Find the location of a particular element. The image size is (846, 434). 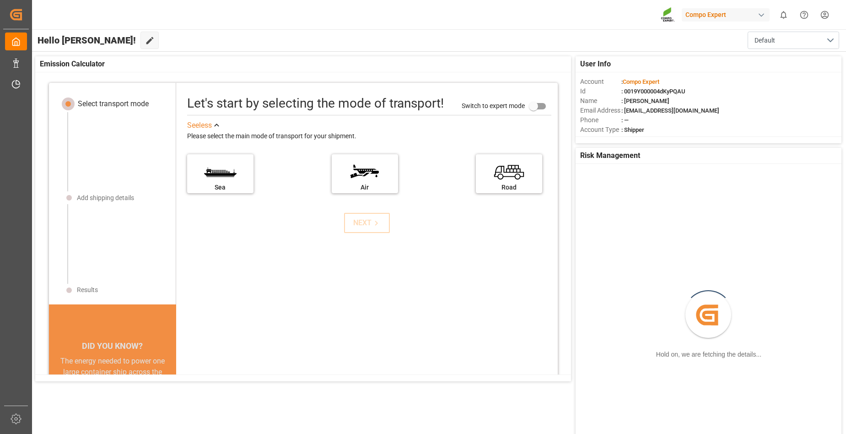

div: Sea is located at coordinates (220, 187).